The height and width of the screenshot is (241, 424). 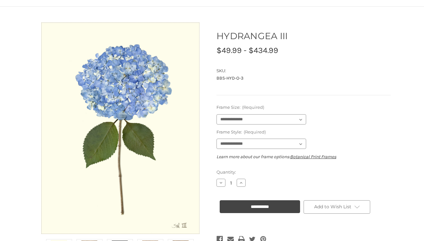 I want to click on span: Add to Wish List, so click(x=333, y=206).